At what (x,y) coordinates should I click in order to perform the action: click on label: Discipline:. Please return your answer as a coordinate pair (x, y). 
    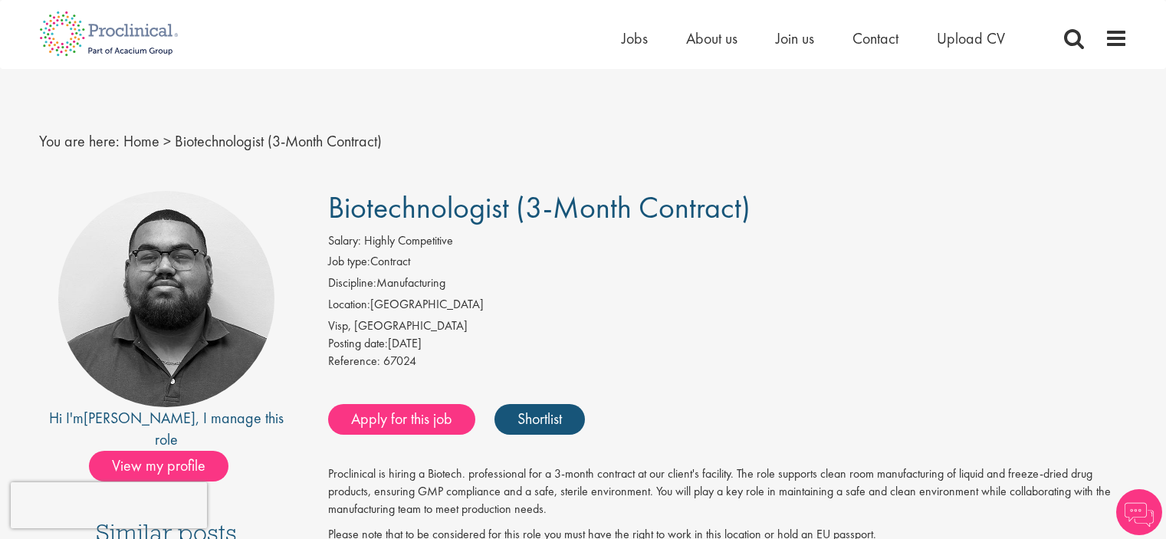
    Looking at the image, I should click on (352, 283).